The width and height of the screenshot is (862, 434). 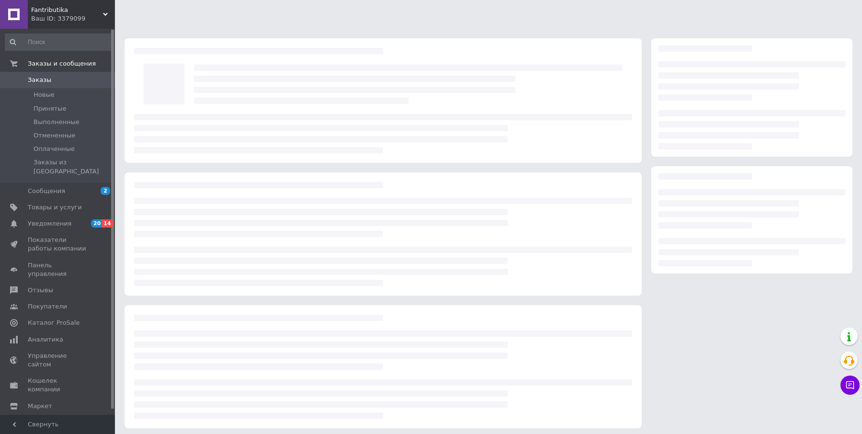 What do you see at coordinates (39, 80) in the screenshot?
I see `span: Заказы` at bounding box center [39, 80].